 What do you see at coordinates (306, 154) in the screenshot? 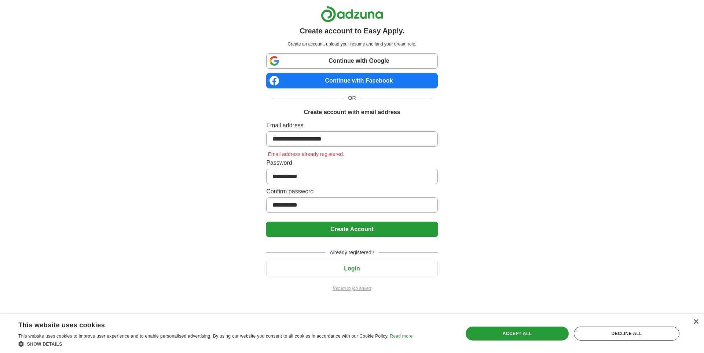
I see `span: Email address already registered.` at bounding box center [306, 154].